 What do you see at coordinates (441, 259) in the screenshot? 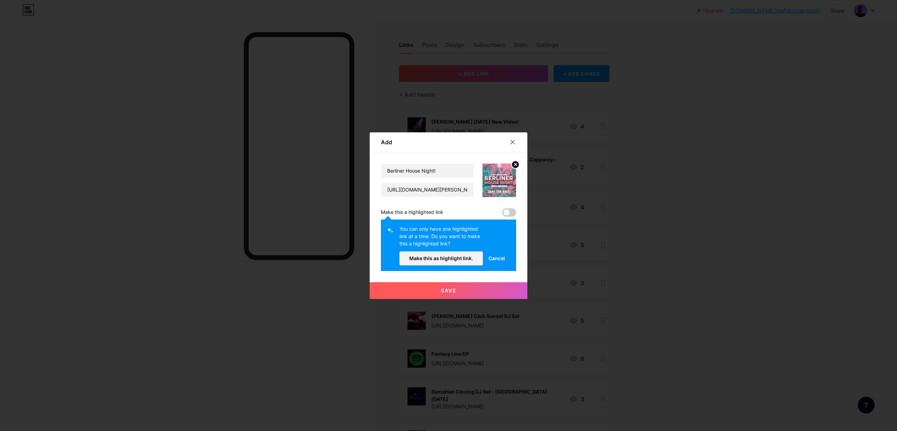
I see `button: Make this as highlight link.` at bounding box center [441, 259].